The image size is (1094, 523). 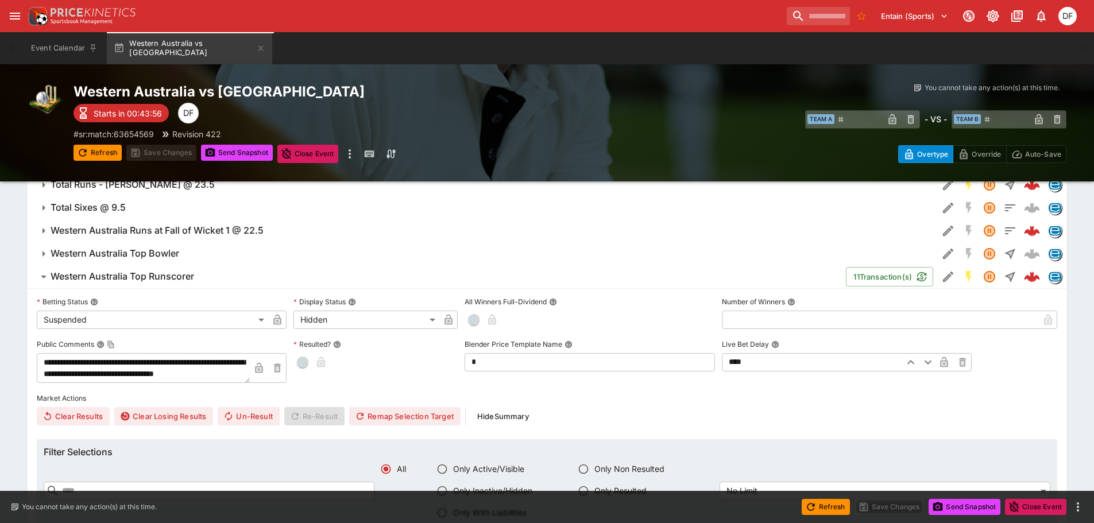 I want to click on img: cricket.png, so click(x=46, y=101).